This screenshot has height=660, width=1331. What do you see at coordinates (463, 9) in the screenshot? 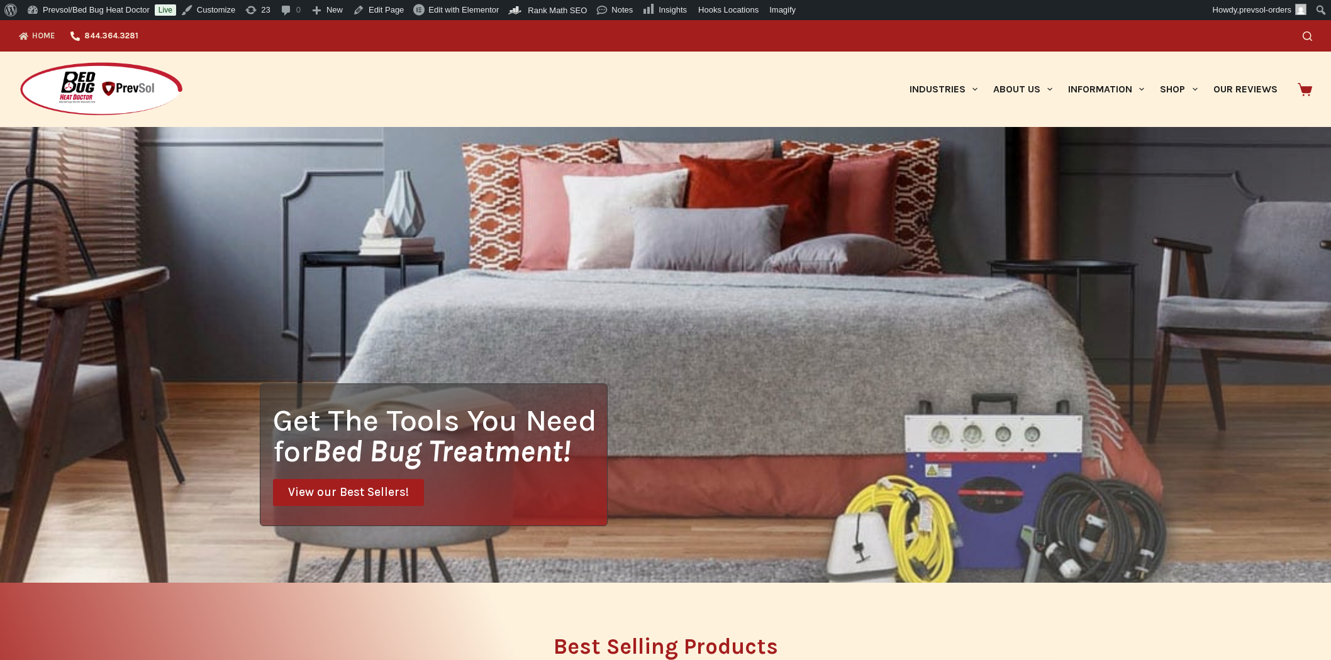
I see `span: Edit with Elementor` at bounding box center [463, 9].